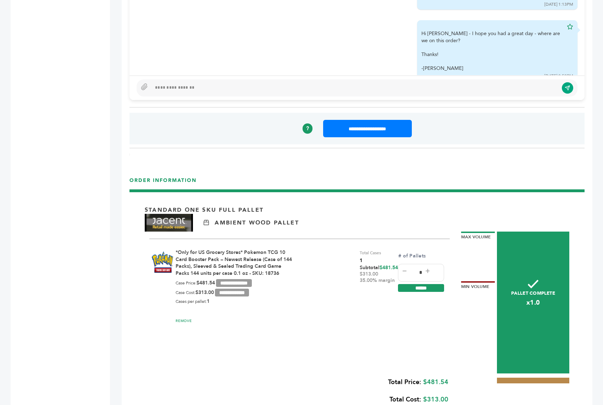 Image resolution: width=603 pixels, height=405 pixels. I want to click on b: $481.54, so click(206, 283).